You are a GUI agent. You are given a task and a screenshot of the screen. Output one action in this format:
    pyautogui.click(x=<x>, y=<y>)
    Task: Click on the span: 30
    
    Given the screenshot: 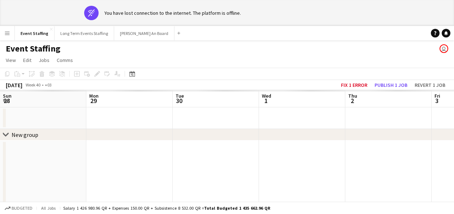 What is the action you would take?
    pyautogui.click(x=179, y=101)
    